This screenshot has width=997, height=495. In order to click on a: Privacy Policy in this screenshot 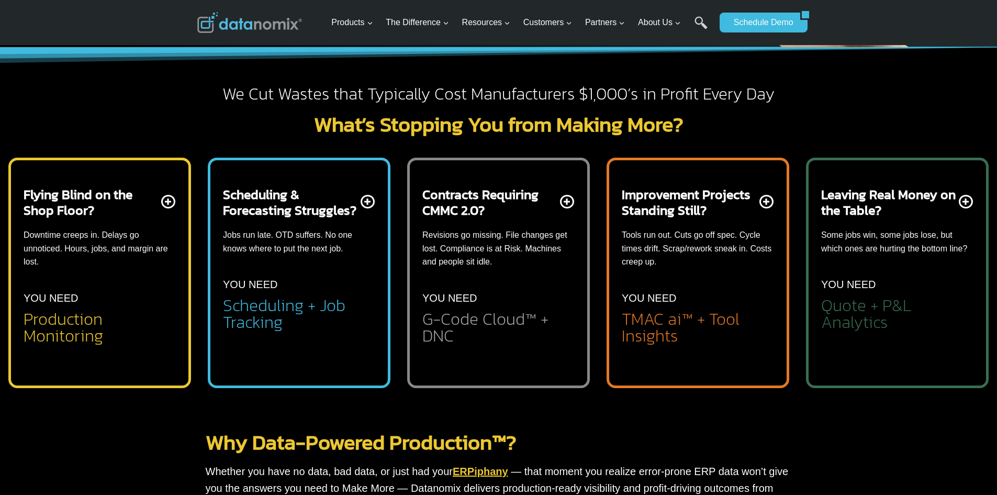, I will do `click(159, 237)`.